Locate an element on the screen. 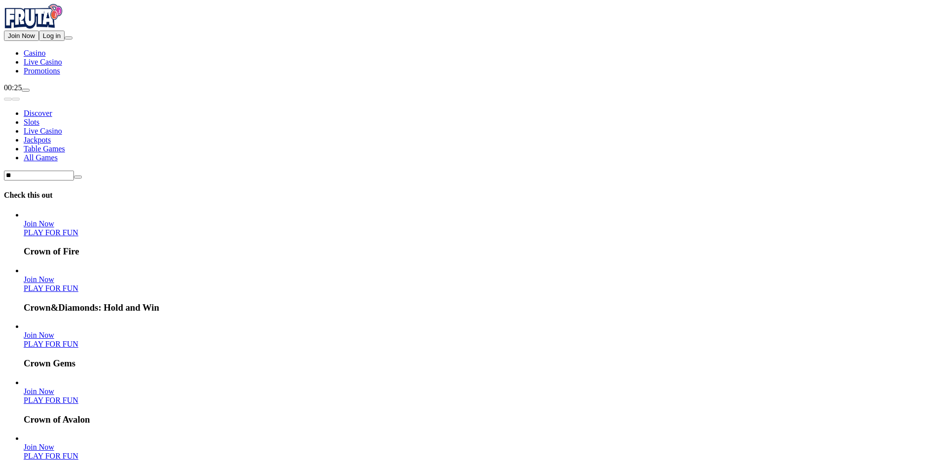 This screenshot has width=944, height=466. h3: Crown Gems is located at coordinates (482, 363).